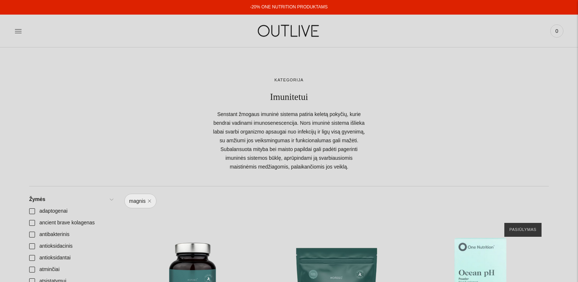 This screenshot has height=282, width=578. What do you see at coordinates (71, 223) in the screenshot?
I see `a: ancient brave kolagenas` at bounding box center [71, 223].